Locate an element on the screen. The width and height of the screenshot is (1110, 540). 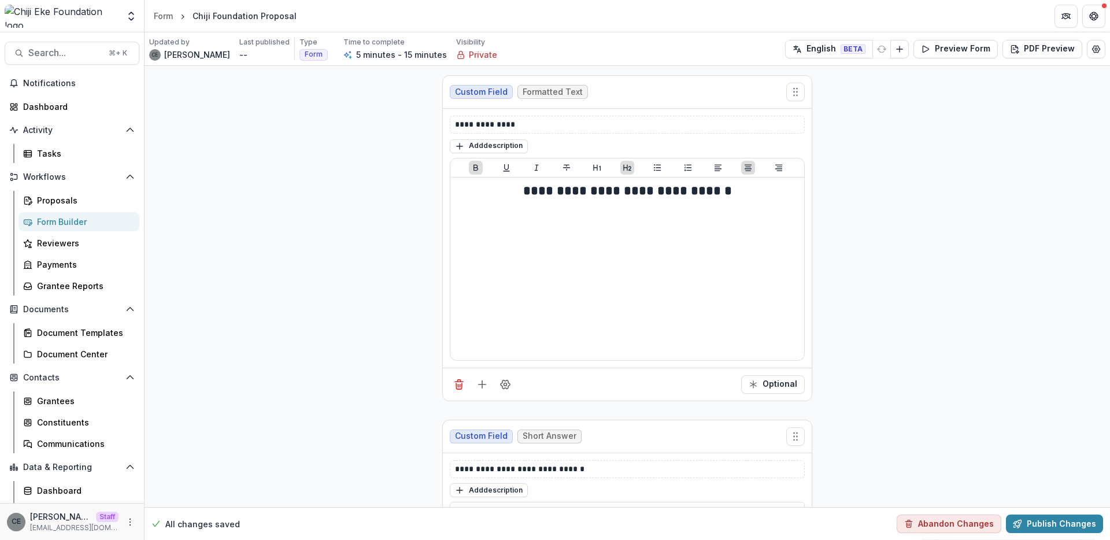
button: Underline is located at coordinates (507, 168).